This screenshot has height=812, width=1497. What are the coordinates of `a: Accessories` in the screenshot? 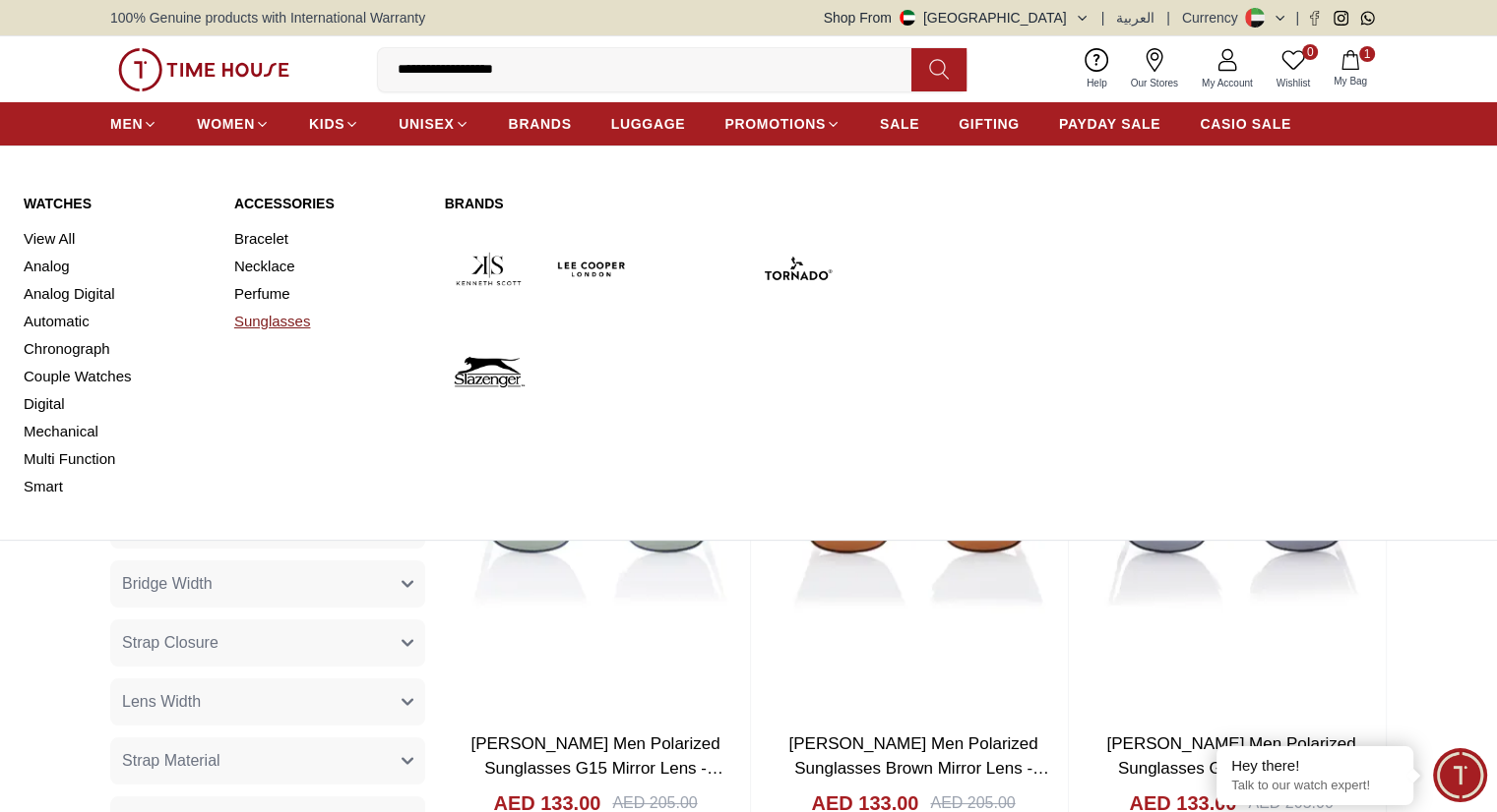 It's located at (328, 204).